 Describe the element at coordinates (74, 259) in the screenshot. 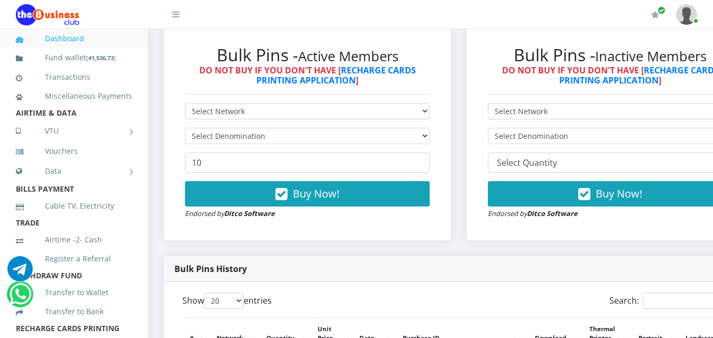

I see `a: Register a Referral` at that location.